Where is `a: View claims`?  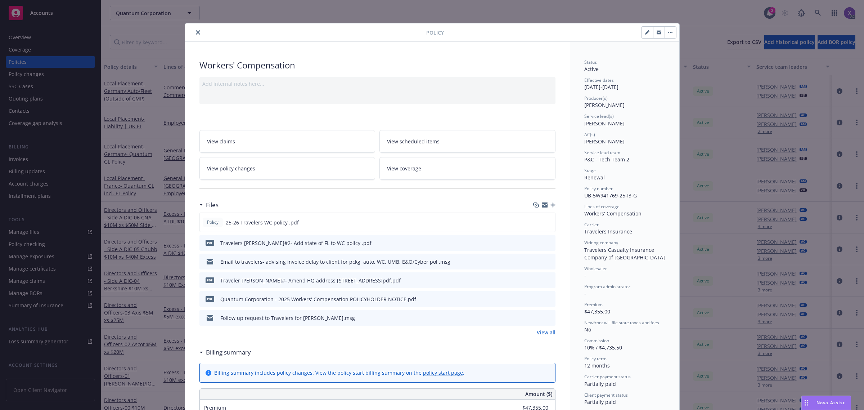 a: View claims is located at coordinates (287, 141).